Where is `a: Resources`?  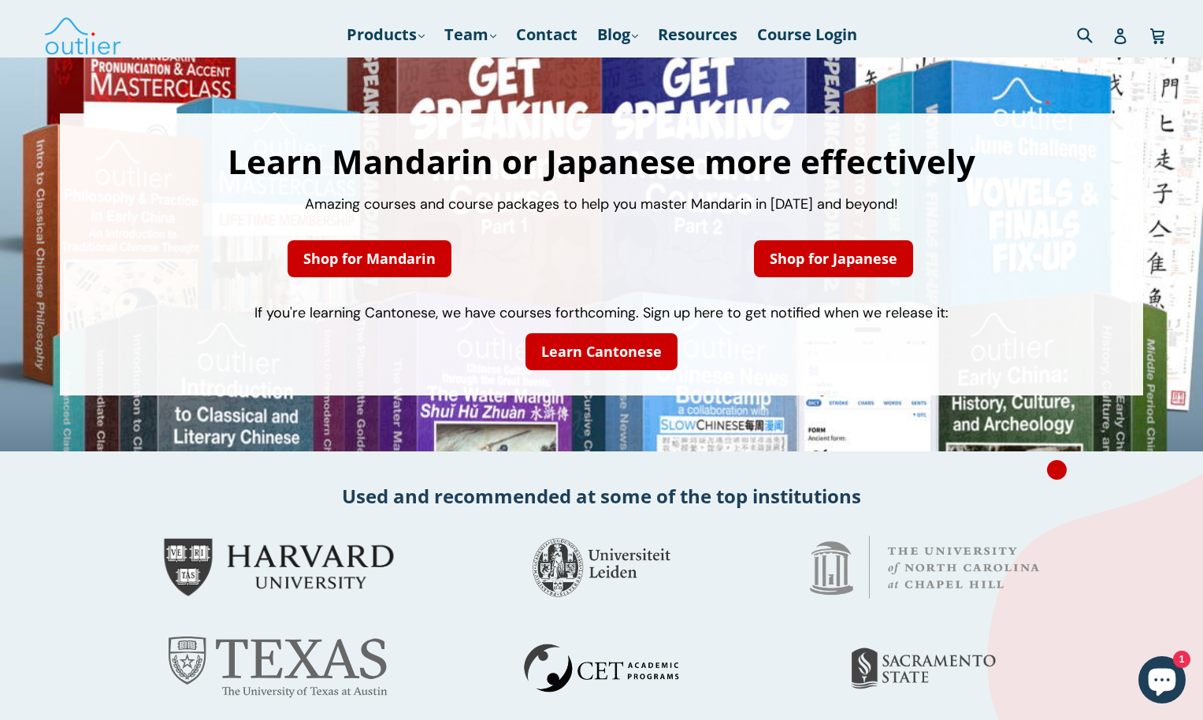
a: Resources is located at coordinates (697, 35).